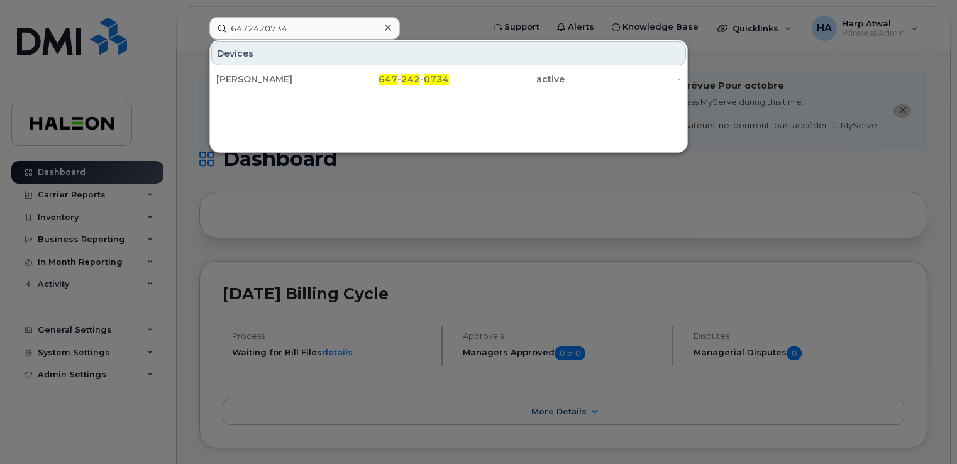  Describe the element at coordinates (411, 79) in the screenshot. I see `span: 242` at that location.